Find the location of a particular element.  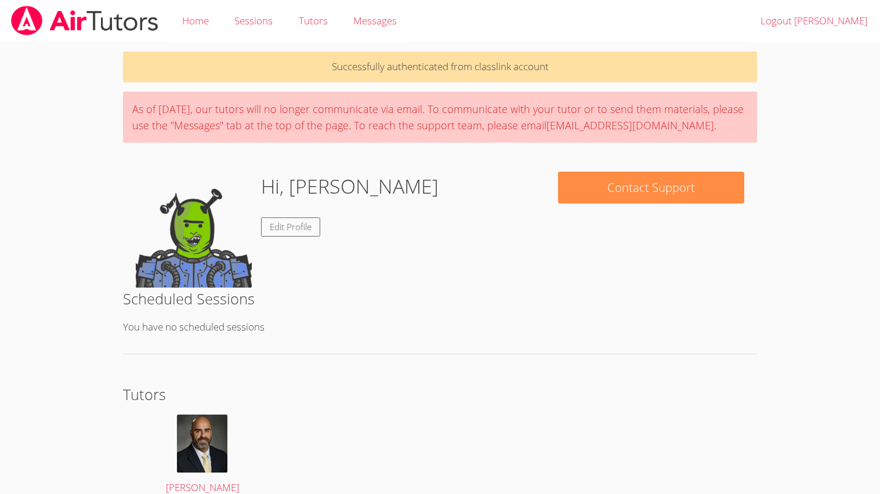

img: airtutors_banner-c4298cdbf04f3fff15de1276eac7730deb9818008684d7c2e4769d2f7ddbe033.png is located at coordinates (85, 20).